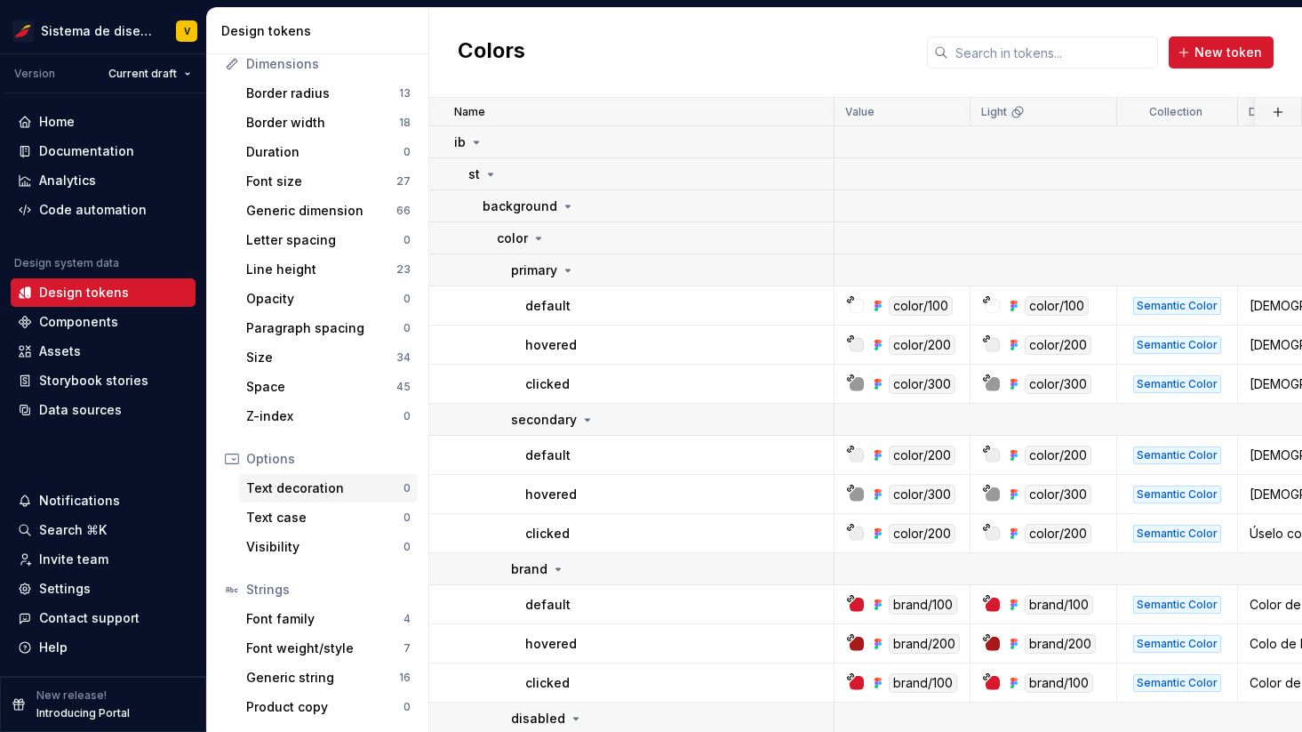  I want to click on div: Data sources, so click(80, 410).